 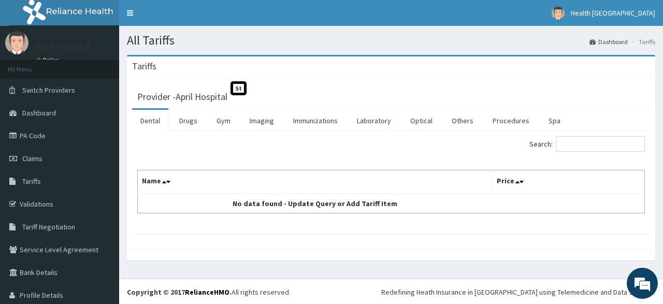 What do you see at coordinates (144, 66) in the screenshot?
I see `h3: Tariffs` at bounding box center [144, 66].